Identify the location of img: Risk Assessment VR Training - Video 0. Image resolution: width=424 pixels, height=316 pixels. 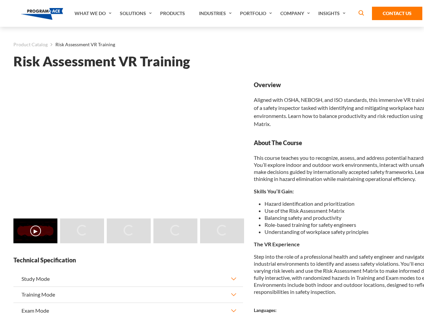
(35, 231).